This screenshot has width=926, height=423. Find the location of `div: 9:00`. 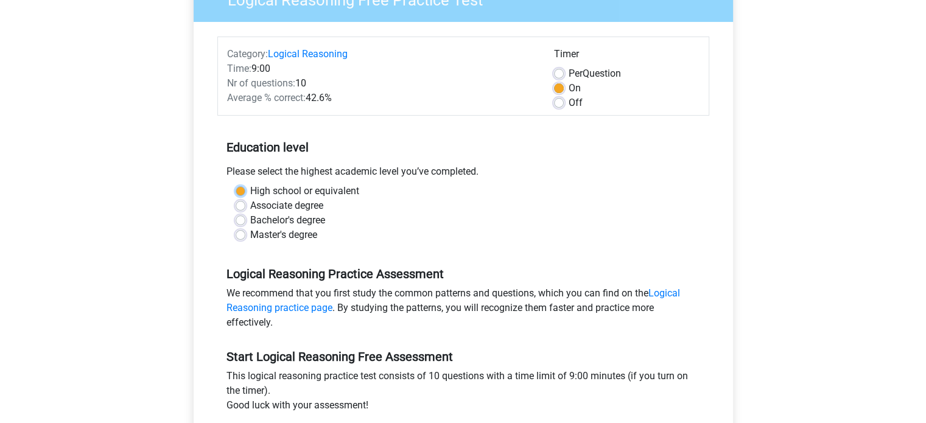

div: 9:00 is located at coordinates (381, 69).